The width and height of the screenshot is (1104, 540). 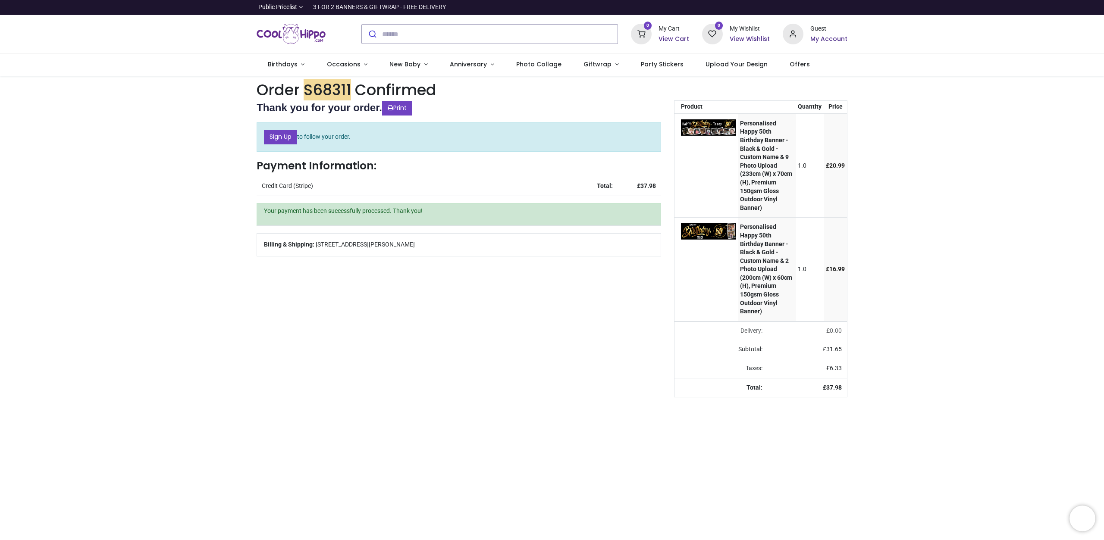 What do you see at coordinates (835, 107) in the screenshot?
I see `th: Price` at bounding box center [835, 107].